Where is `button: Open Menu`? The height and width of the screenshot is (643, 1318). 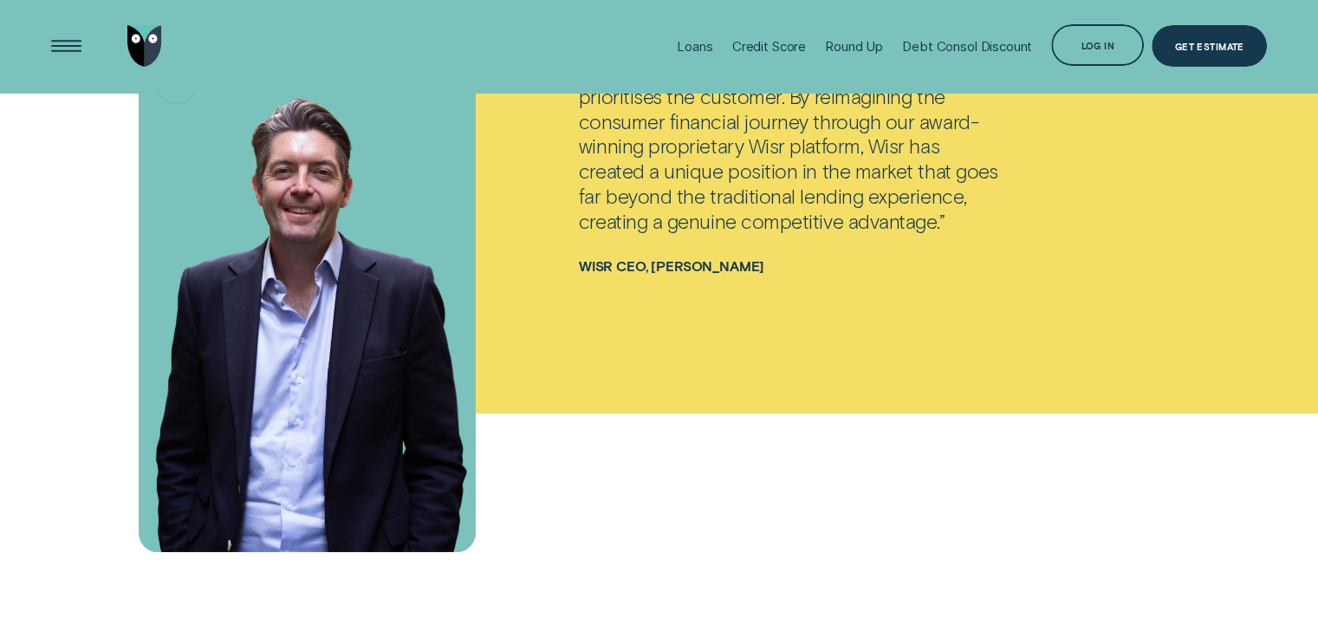 button: Open Menu is located at coordinates (66, 46).